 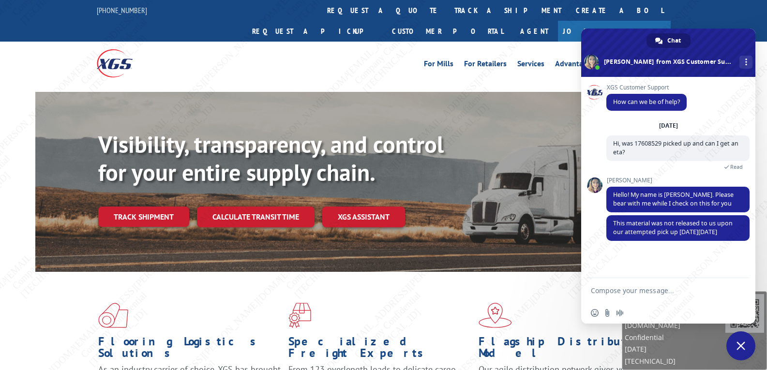 I want to click on a: Calculate transit time, so click(x=255, y=217).